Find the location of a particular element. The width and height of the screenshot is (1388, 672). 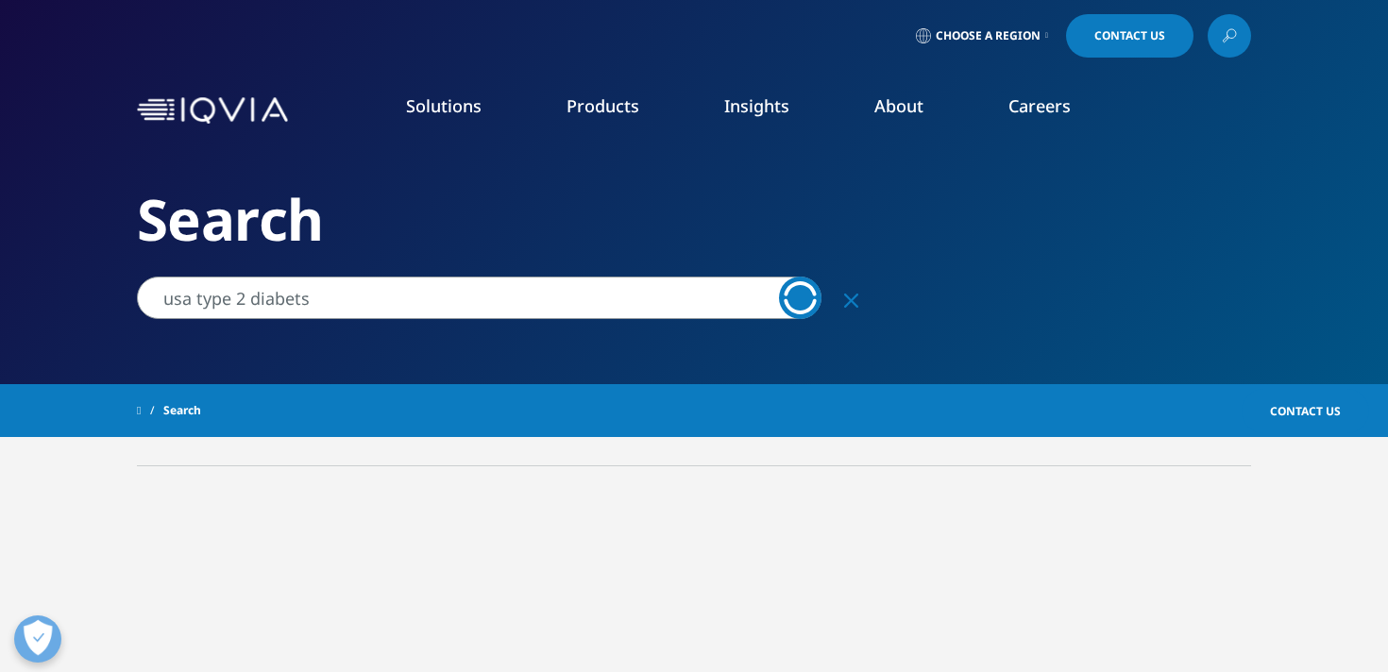

button: Open Preferences is located at coordinates (38, 639).